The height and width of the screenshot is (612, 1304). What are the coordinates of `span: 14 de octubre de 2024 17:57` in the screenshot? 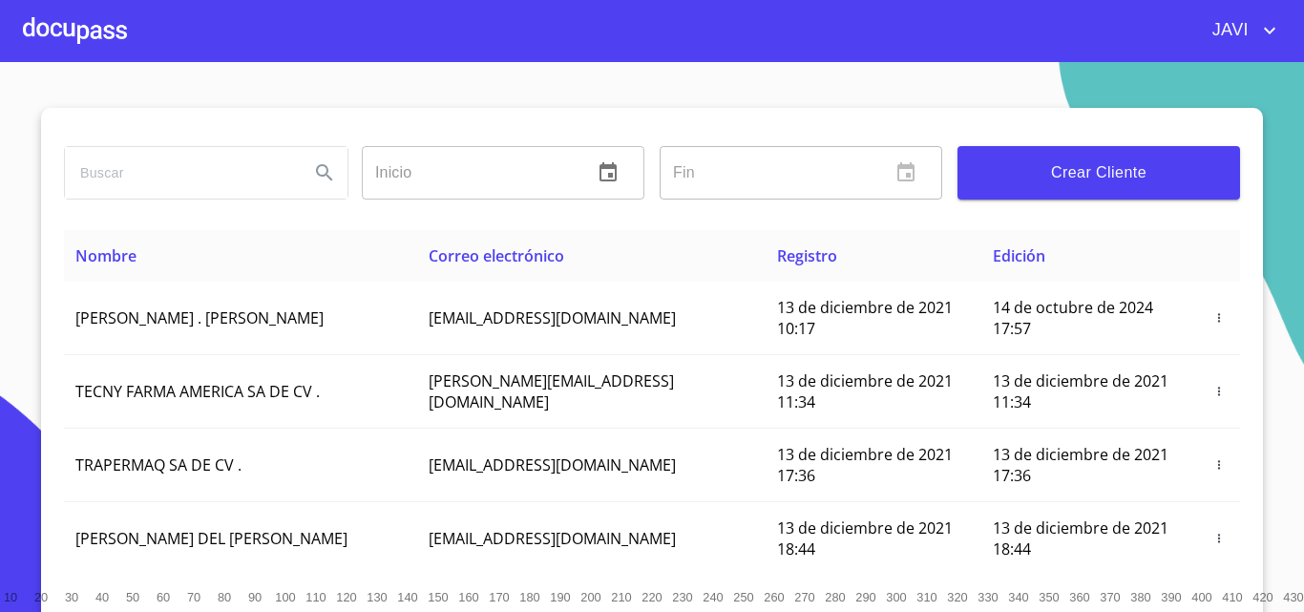 It's located at (1073, 318).